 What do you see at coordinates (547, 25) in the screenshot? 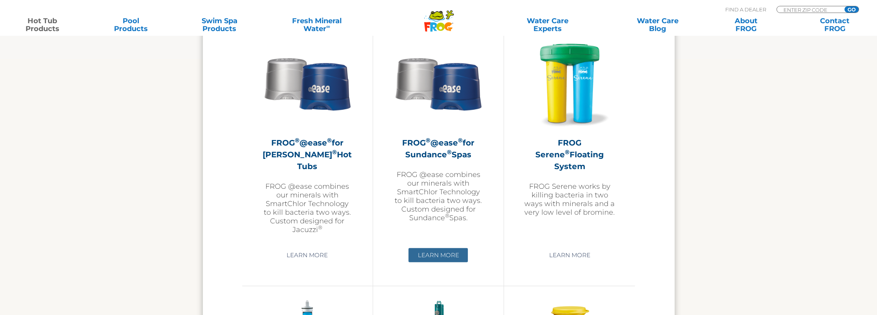
I see `a: Water CareExperts` at bounding box center [547, 25].